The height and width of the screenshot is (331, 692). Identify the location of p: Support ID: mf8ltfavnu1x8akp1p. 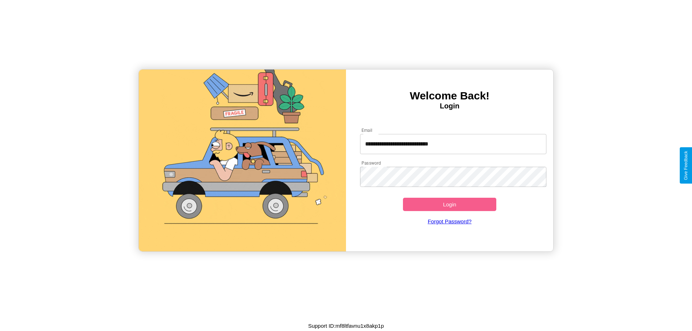
(346, 326).